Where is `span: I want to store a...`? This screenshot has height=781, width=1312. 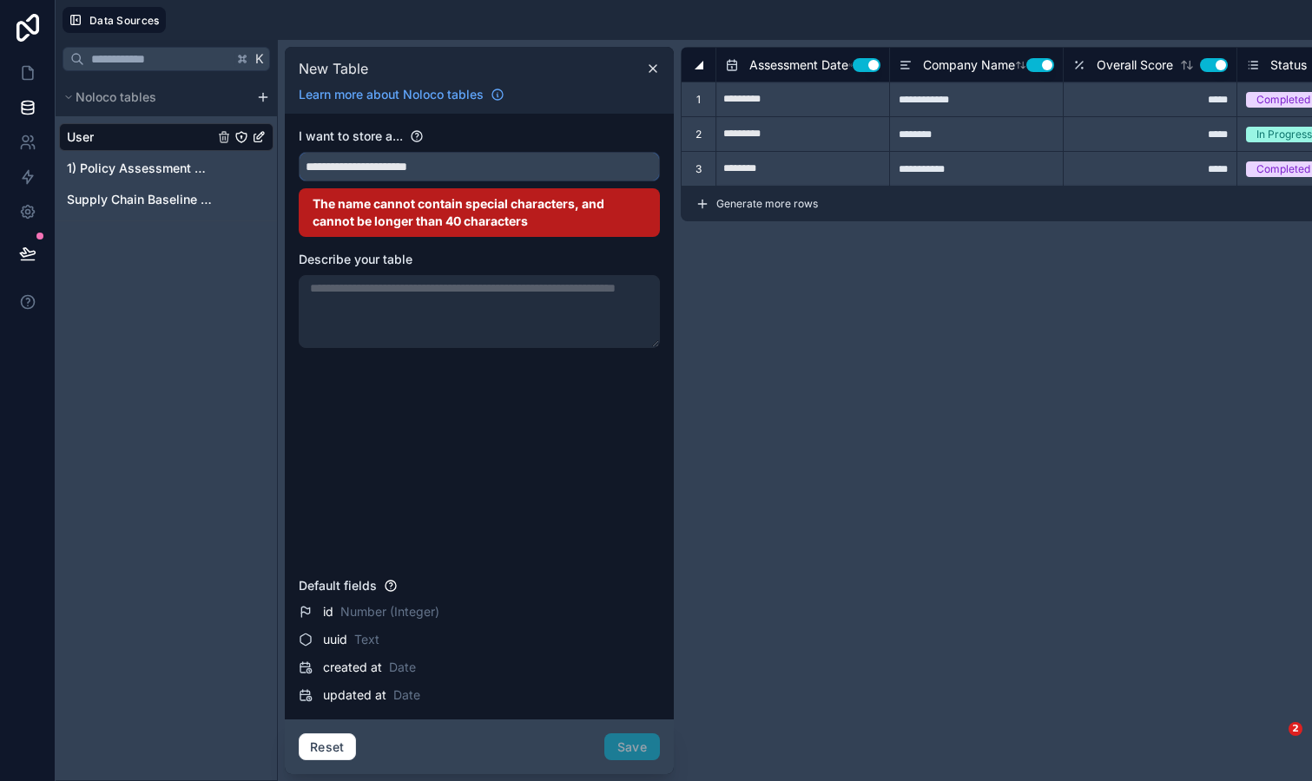 span: I want to store a... is located at coordinates (351, 135).